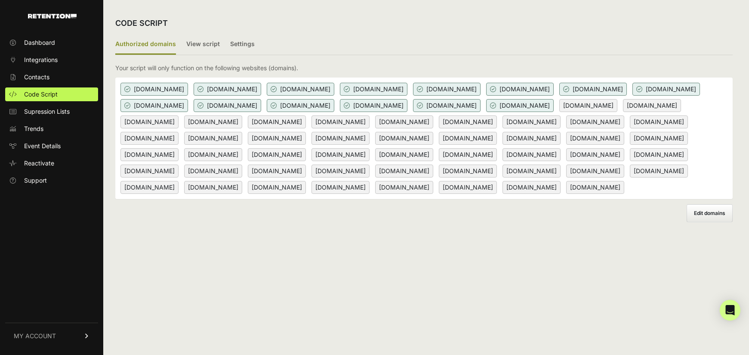  What do you see at coordinates (52, 146) in the screenshot?
I see `a: Event Details` at bounding box center [52, 146].